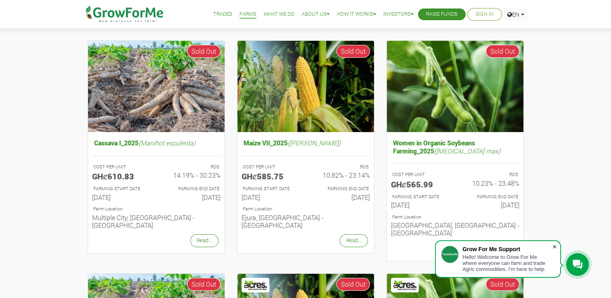 This screenshot has width=611, height=298. What do you see at coordinates (279, 14) in the screenshot?
I see `a: What We Do` at bounding box center [279, 14].